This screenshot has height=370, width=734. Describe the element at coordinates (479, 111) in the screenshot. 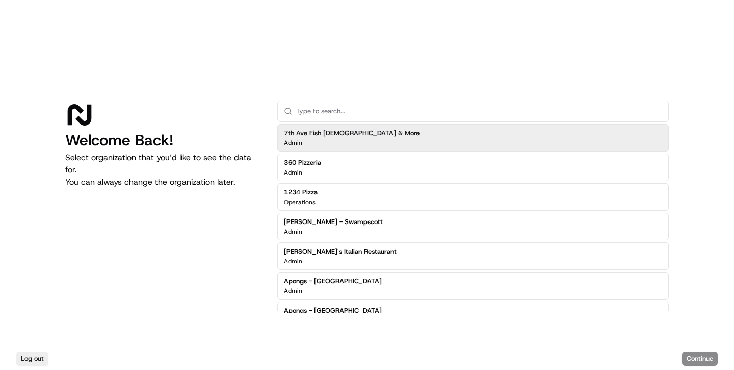

I see `input: Type to search...` at that location.